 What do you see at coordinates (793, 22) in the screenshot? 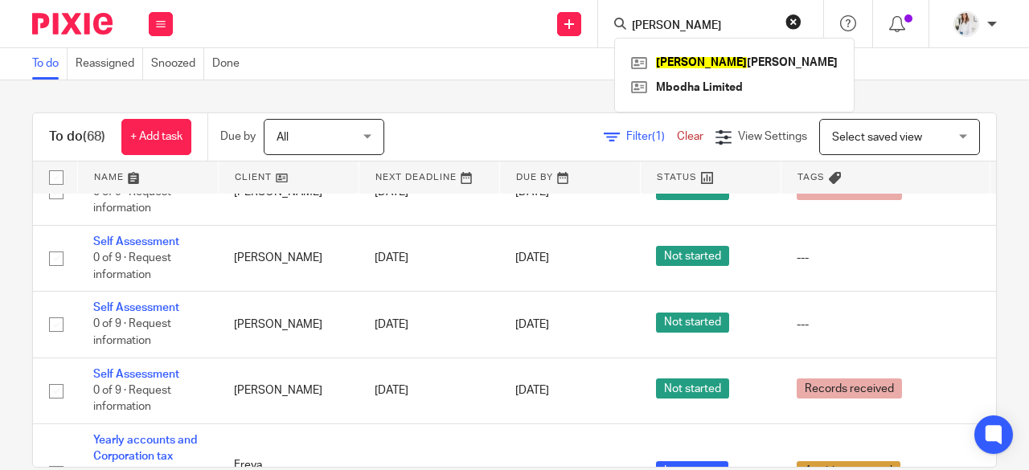
I see `button: Clear` at bounding box center [793, 22].